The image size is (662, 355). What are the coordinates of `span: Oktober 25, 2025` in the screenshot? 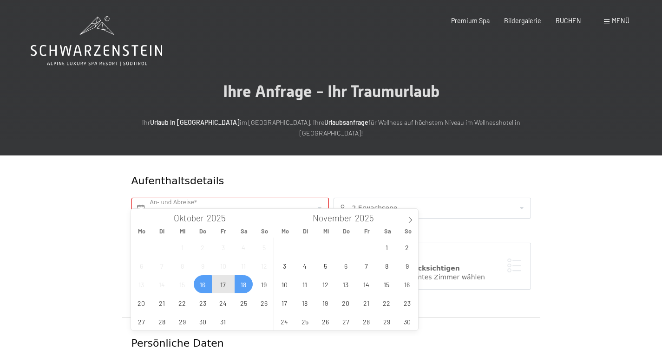 It's located at (243, 303).